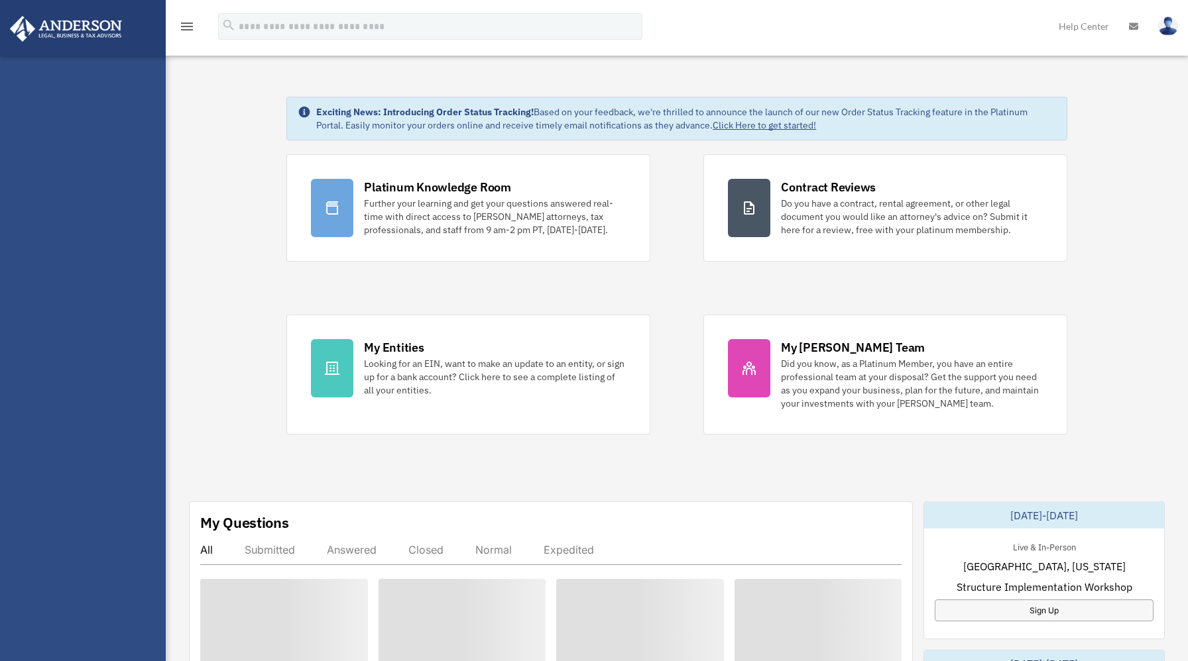 The height and width of the screenshot is (661, 1188). Describe the element at coordinates (1044, 610) in the screenshot. I see `a: Sign Up` at that location.